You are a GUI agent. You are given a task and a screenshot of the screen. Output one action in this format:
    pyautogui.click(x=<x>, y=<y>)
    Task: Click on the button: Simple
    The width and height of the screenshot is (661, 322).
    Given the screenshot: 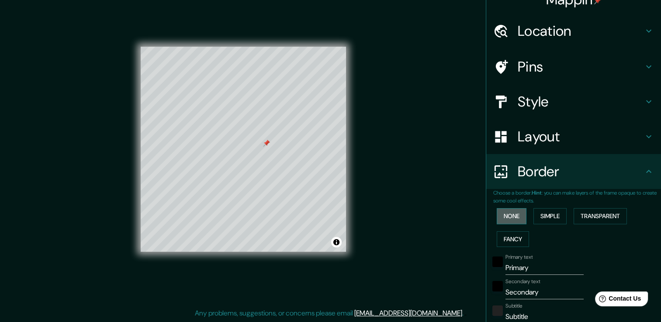 What is the action you would take?
    pyautogui.click(x=550, y=216)
    